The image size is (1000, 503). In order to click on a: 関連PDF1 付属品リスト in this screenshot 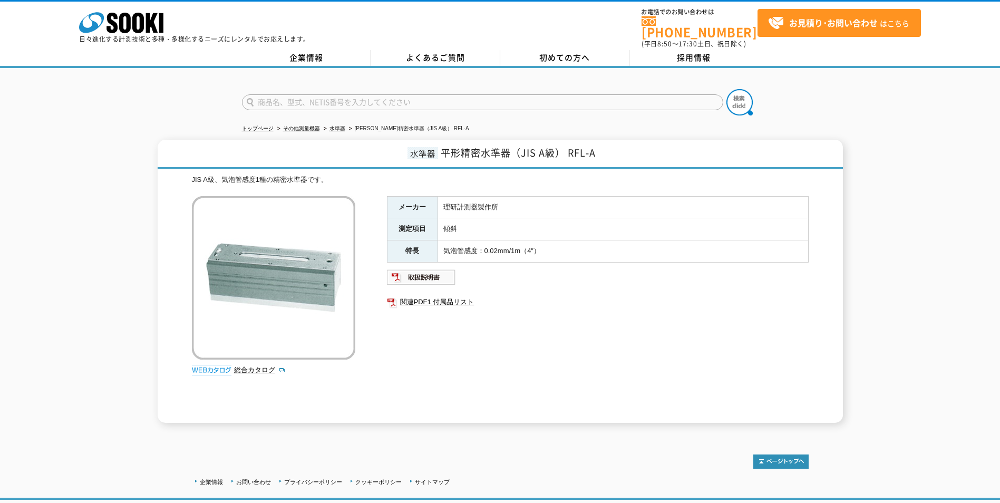, I will do `click(598, 302)`.